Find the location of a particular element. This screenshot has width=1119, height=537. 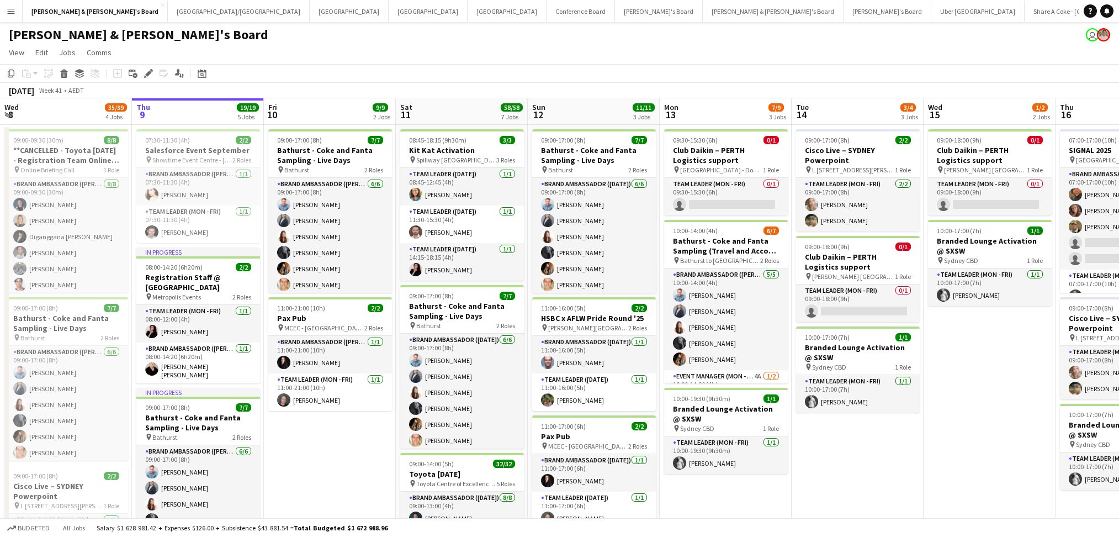

span: All jobs is located at coordinates (74, 527).